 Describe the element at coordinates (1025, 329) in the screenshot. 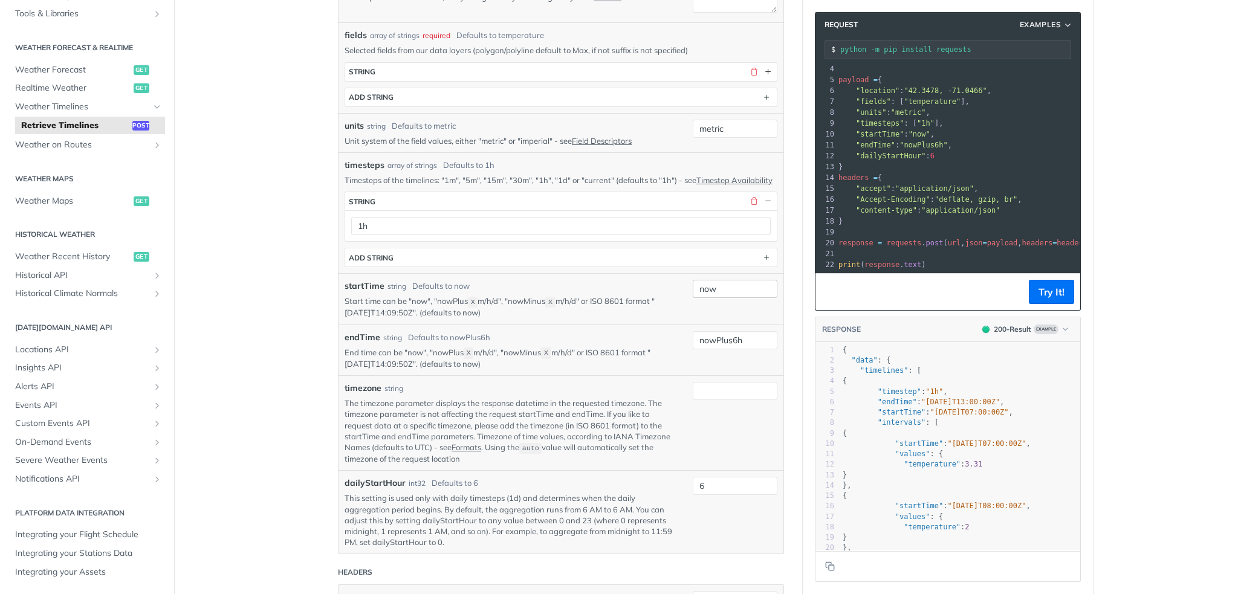

I see `button: 200200-ResultExample` at that location.